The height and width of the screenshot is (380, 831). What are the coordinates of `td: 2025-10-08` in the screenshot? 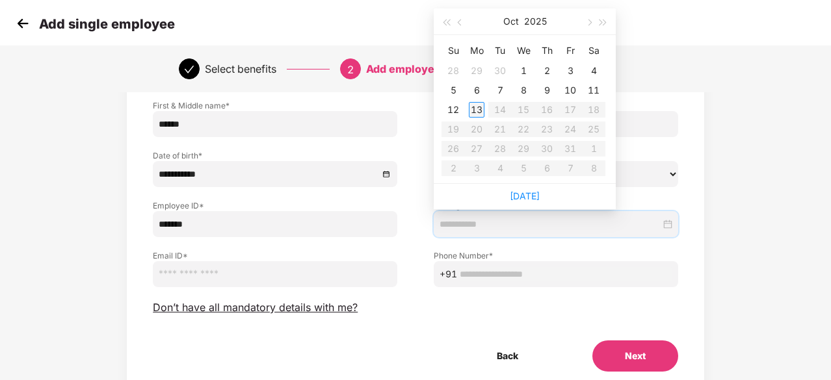 It's located at (523, 90).